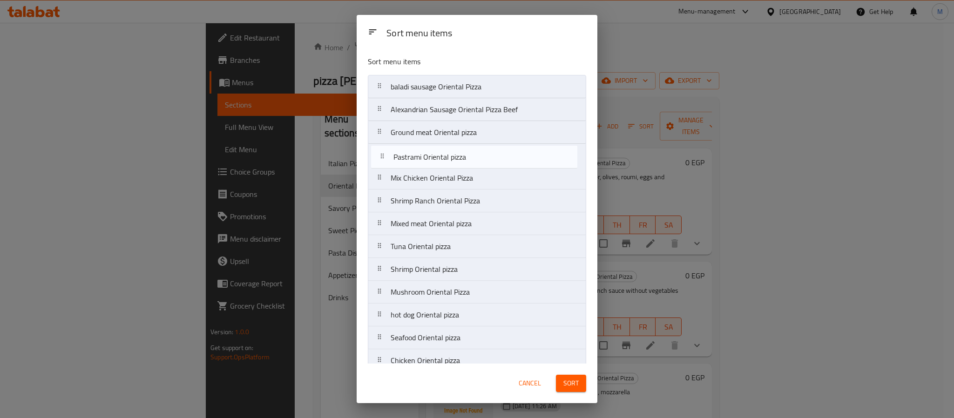 This screenshot has width=954, height=418. What do you see at coordinates (571, 383) in the screenshot?
I see `span: Sort` at bounding box center [571, 383].